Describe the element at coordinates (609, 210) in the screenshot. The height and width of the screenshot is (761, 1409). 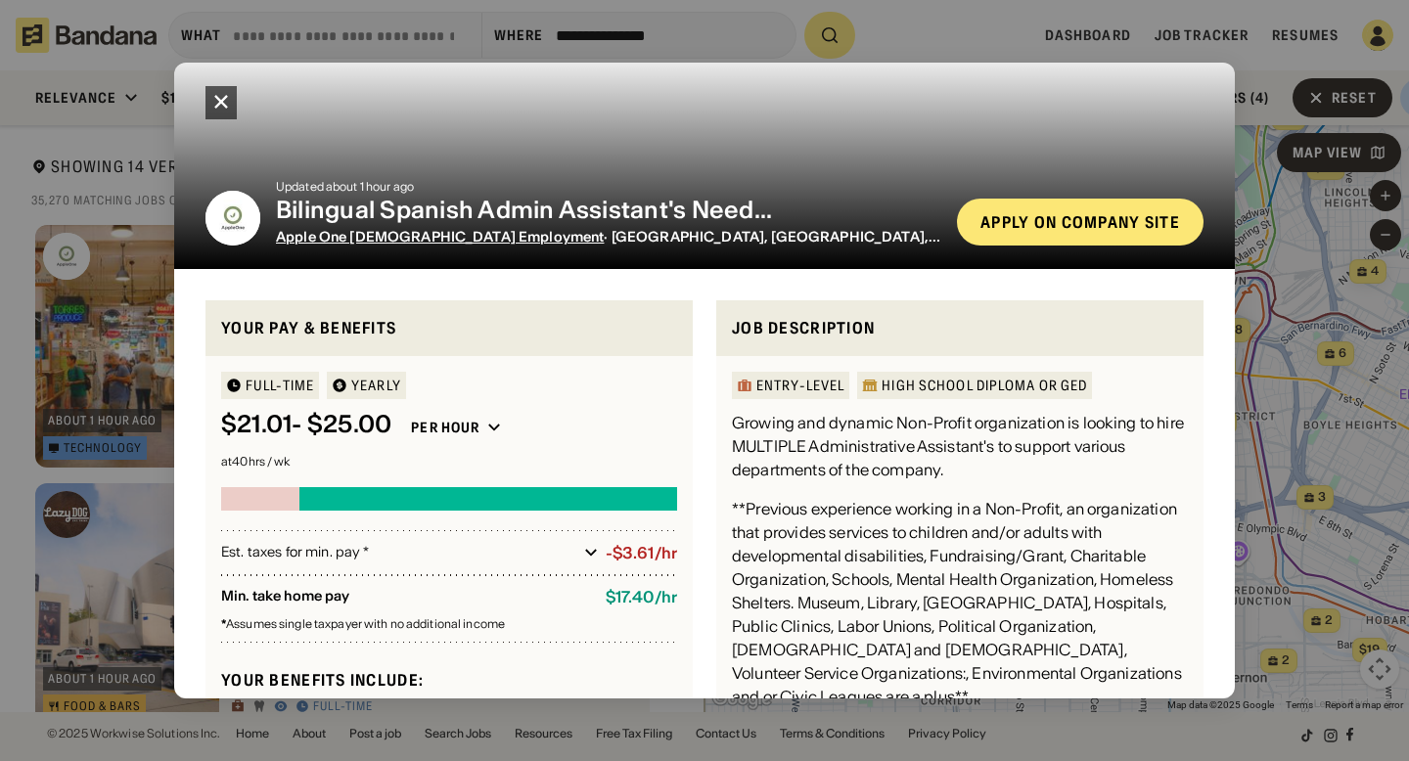
I see `div: Bilingual Spanish Admin Assistant's Need...` at that location.